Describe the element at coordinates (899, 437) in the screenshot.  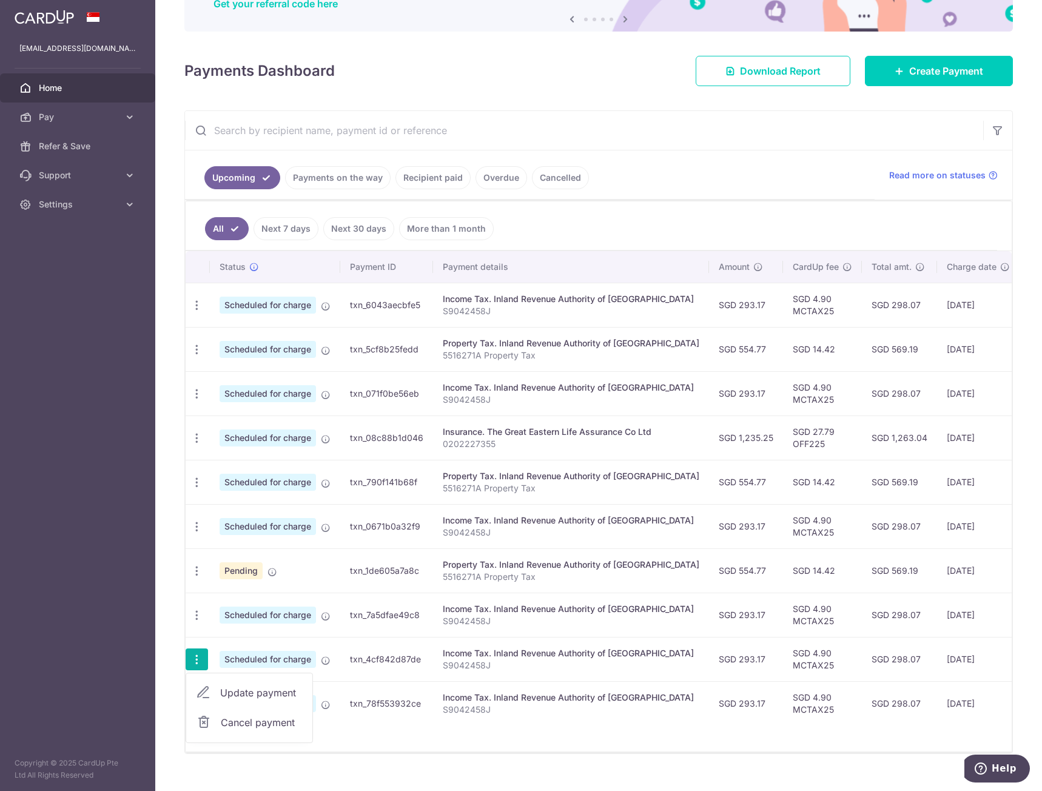
I see `td: SGD 1,263.04` at that location.